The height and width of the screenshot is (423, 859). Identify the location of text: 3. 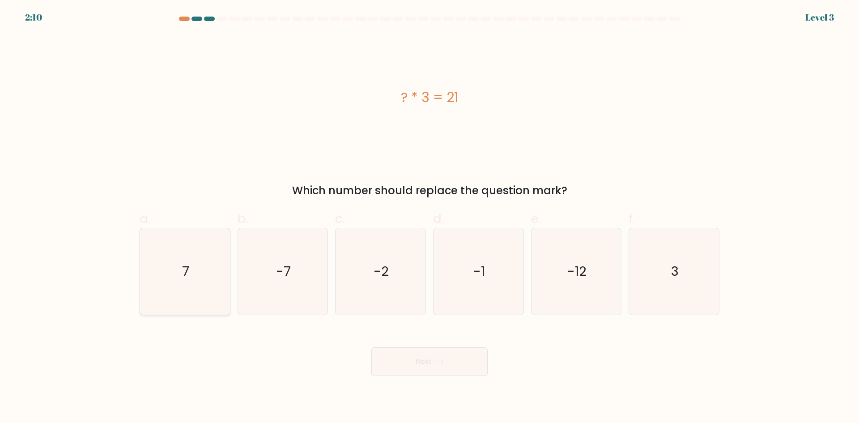
(675, 271).